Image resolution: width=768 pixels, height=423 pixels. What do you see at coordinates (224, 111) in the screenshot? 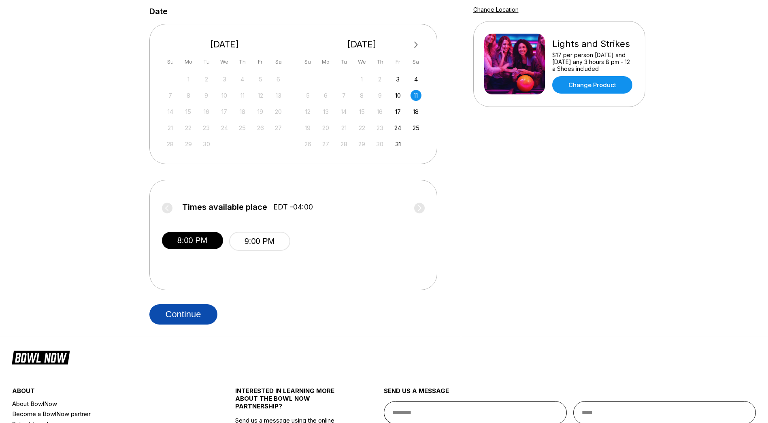
I see `div: Not available Wednesday, September 17th, 2025` at bounding box center [224, 111].